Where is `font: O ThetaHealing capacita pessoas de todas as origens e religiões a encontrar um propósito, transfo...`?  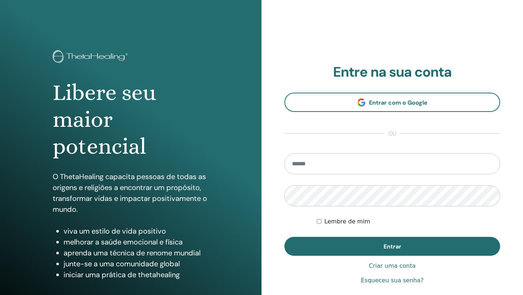
font: O ThetaHealing capacita pessoas de todas as origens e religiões a encontrar um propósito, transfo... is located at coordinates (130, 193).